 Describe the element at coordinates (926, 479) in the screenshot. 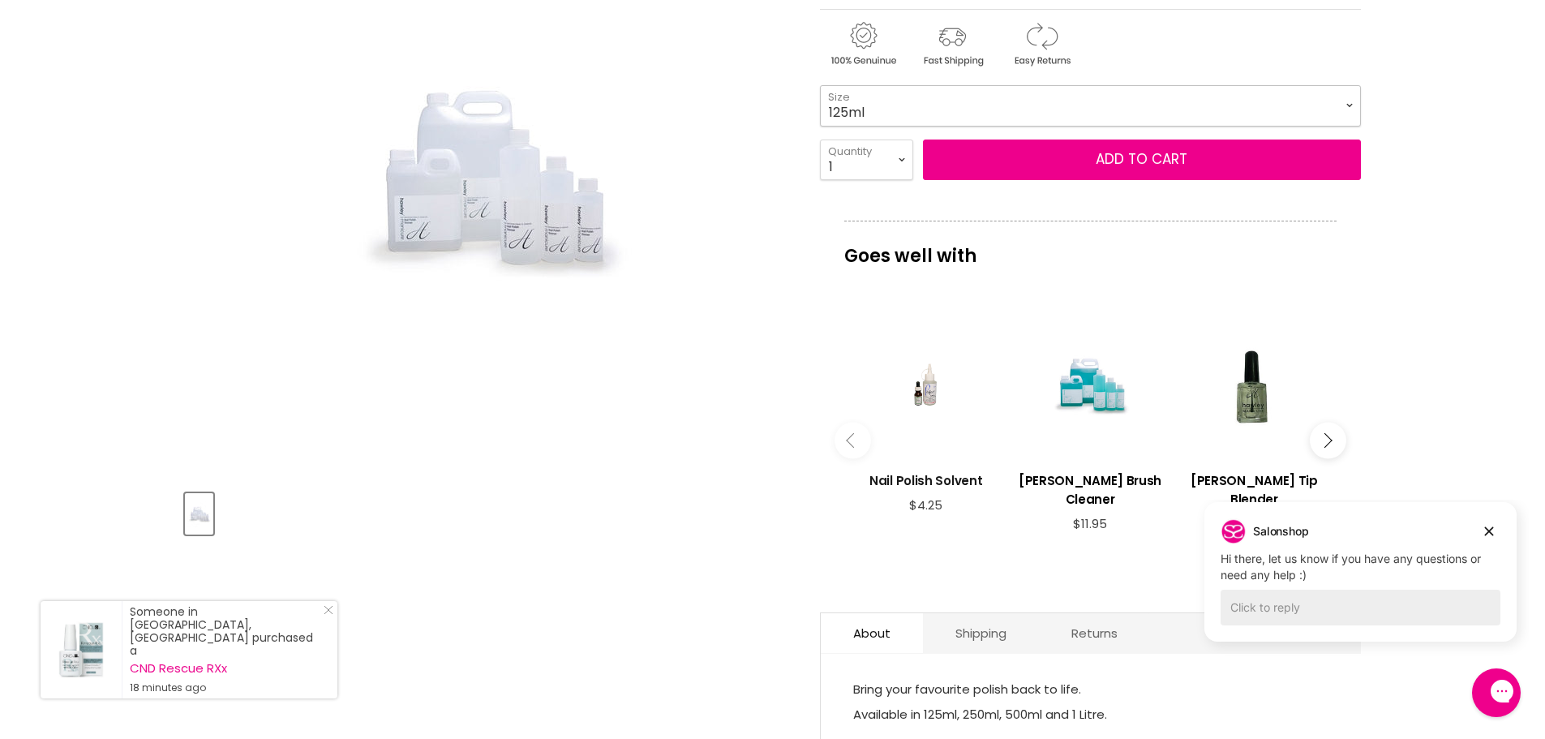

I see `a: View product:Nail Polish Solvent` at that location.